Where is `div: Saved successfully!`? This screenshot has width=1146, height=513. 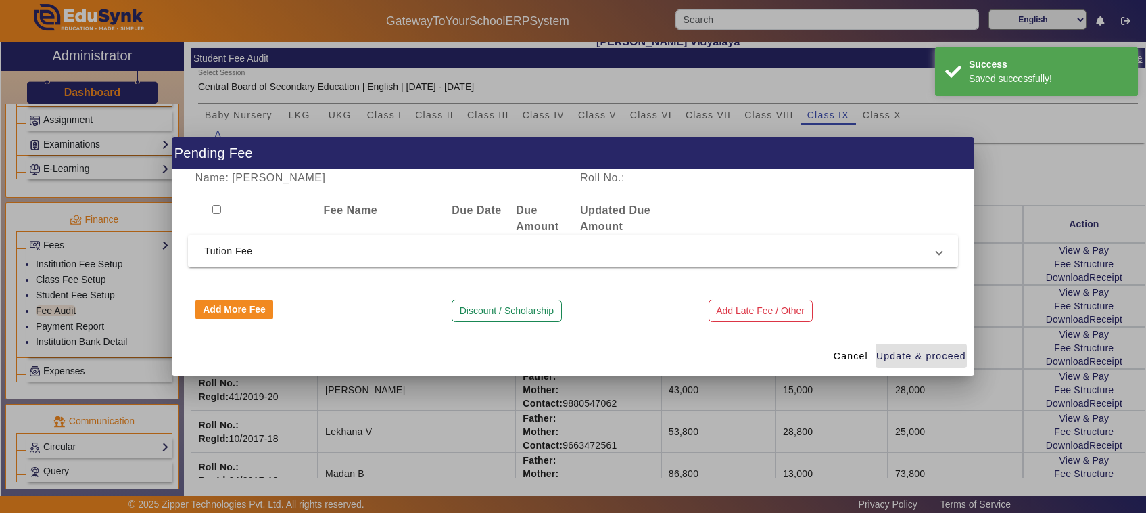
div: Saved successfully! is located at coordinates (1048, 78).